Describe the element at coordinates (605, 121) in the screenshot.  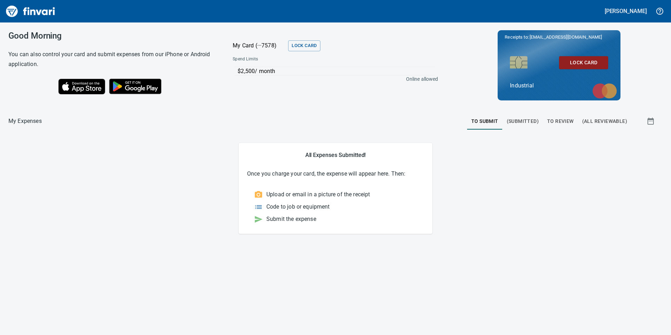
I see `span: (All Reviewable)` at that location.